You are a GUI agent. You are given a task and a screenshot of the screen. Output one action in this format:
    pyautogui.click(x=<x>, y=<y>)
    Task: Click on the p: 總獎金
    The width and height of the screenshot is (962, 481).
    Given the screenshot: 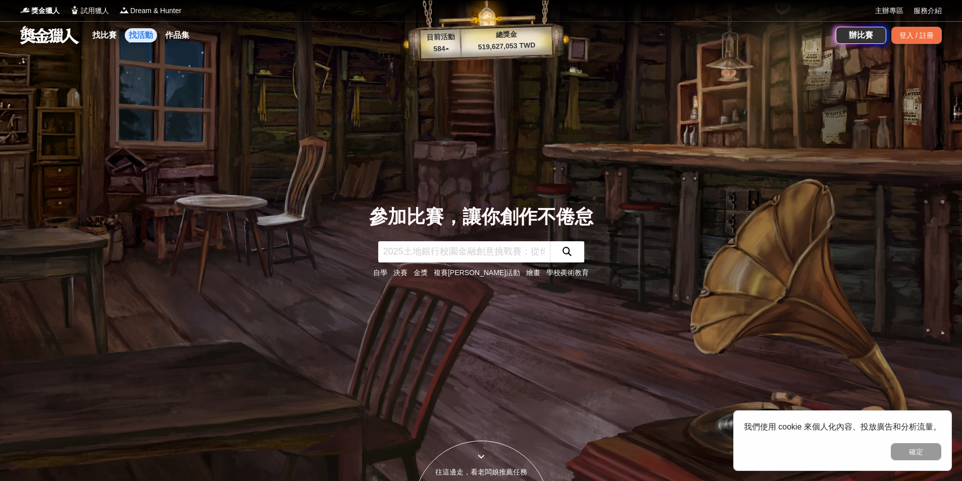 What is the action you would take?
    pyautogui.click(x=506, y=34)
    